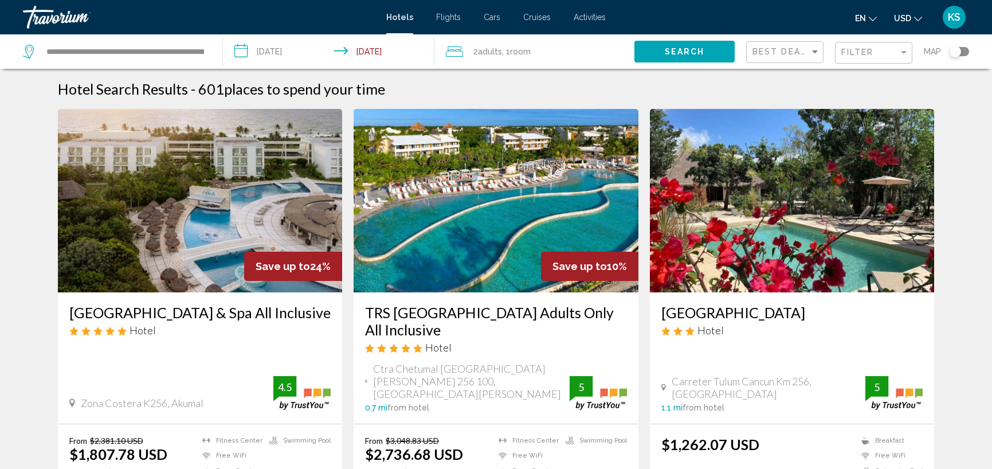  I want to click on span: KS, so click(954, 17).